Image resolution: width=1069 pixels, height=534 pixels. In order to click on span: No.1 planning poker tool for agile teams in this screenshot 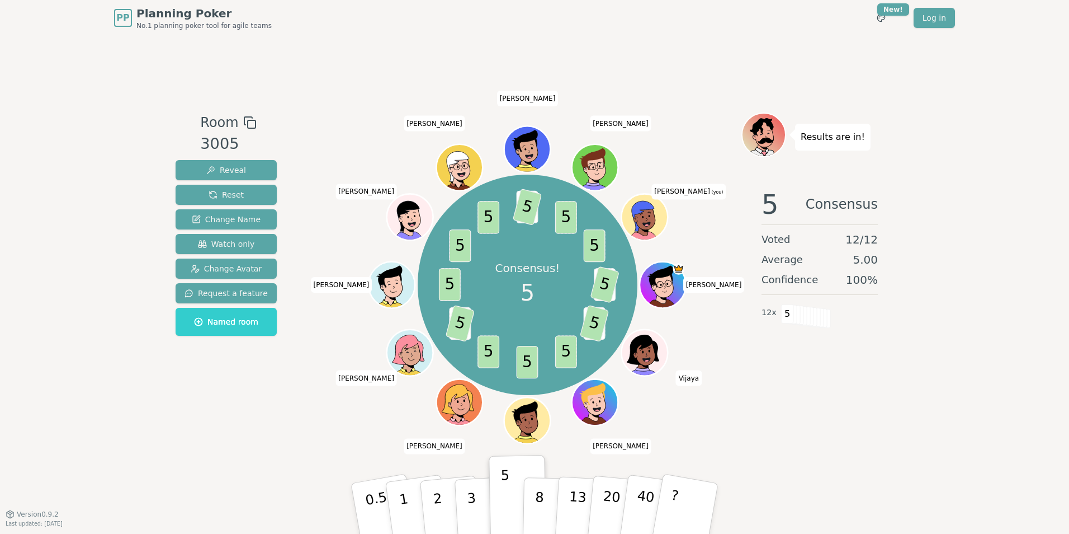, I will do `click(204, 26)`.